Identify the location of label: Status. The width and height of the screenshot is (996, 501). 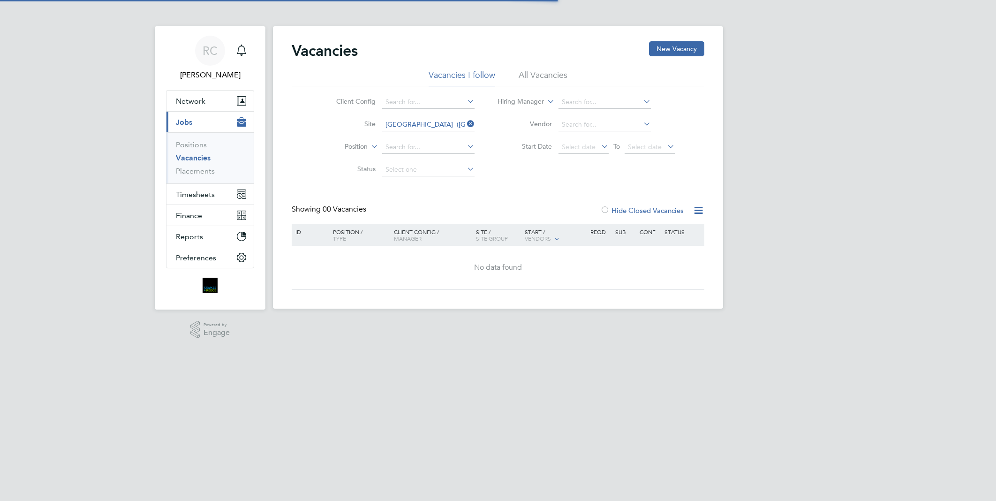
(348, 169).